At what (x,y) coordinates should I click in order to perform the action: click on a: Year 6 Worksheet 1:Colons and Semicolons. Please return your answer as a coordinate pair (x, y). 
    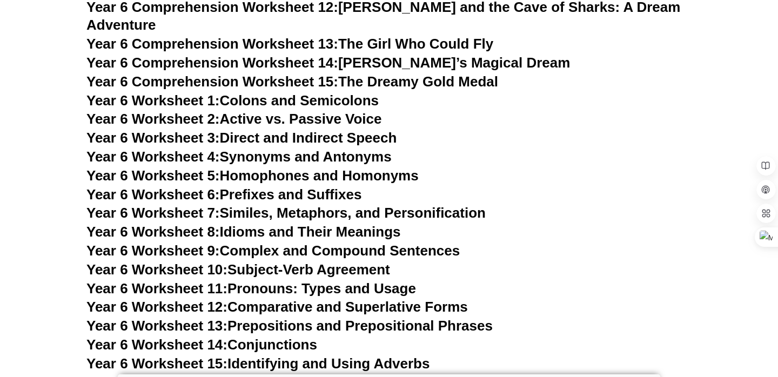
    Looking at the image, I should click on (232, 101).